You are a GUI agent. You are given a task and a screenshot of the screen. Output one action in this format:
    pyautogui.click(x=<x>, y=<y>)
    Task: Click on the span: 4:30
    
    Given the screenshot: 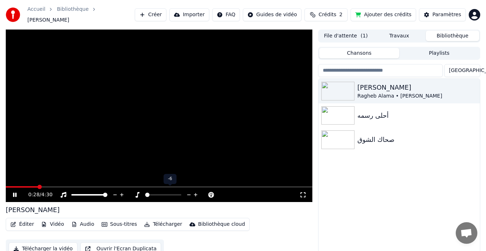 What is the action you would take?
    pyautogui.click(x=47, y=195)
    